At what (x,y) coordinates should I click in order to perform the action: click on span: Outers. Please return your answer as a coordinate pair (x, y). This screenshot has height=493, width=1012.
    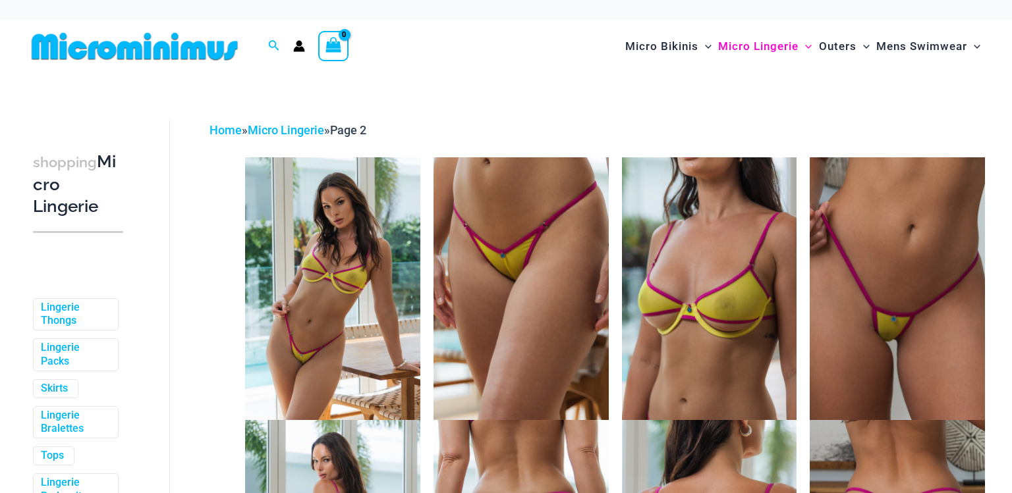
    Looking at the image, I should click on (837, 46).